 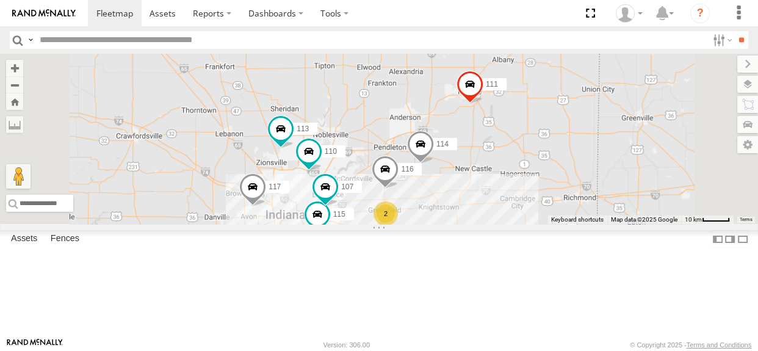 I want to click on label: Search Filter Options, so click(x=720, y=40).